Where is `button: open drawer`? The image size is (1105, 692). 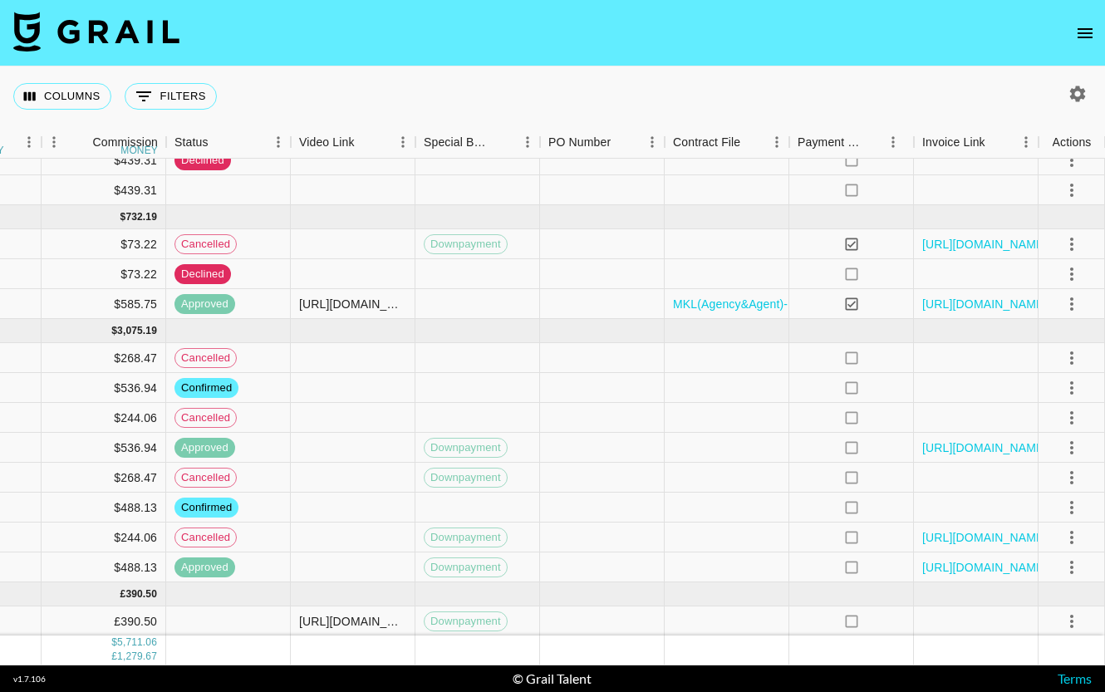 button: open drawer is located at coordinates (1085, 33).